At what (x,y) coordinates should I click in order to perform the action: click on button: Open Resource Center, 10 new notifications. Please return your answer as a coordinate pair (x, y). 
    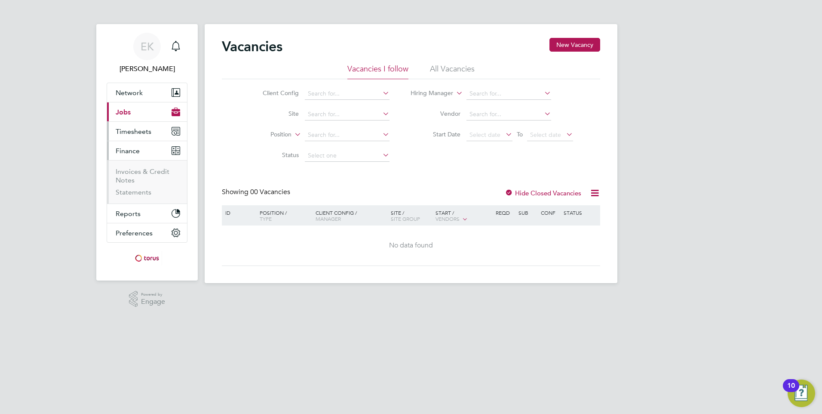
    Looking at the image, I should click on (801, 393).